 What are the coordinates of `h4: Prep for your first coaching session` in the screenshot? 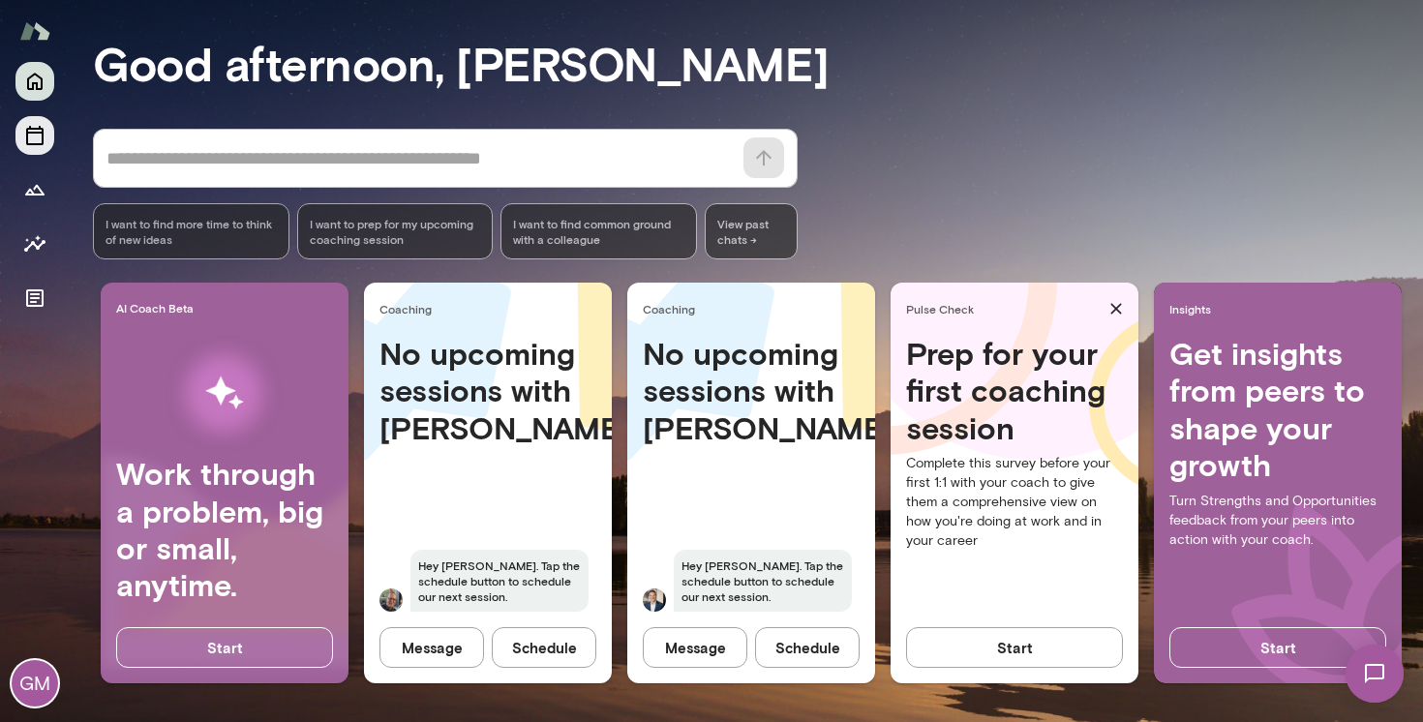 It's located at (1015, 390).